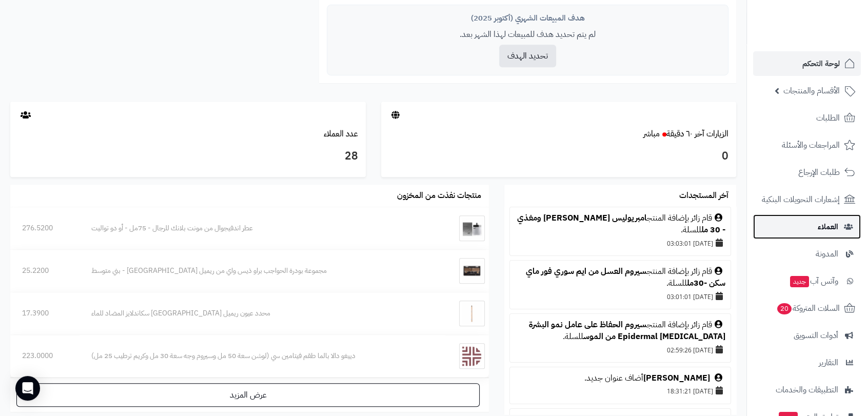 This screenshot has height=416, width=867. I want to click on div: عطر اندفيجوال من مونت بلانك للرجال - 75مل - أو دو تواليت, so click(263, 228).